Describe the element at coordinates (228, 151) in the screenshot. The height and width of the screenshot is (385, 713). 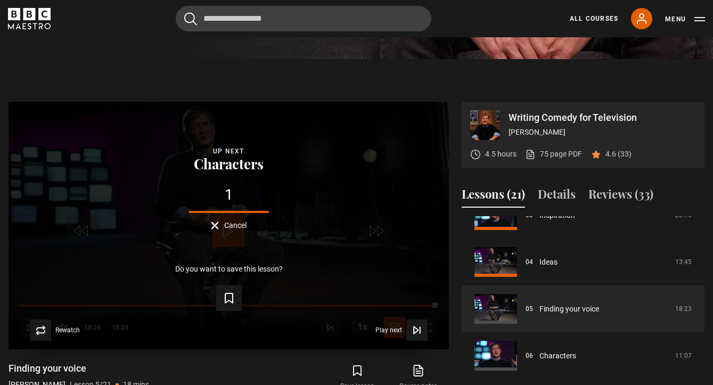
I see `div: Up next` at that location.